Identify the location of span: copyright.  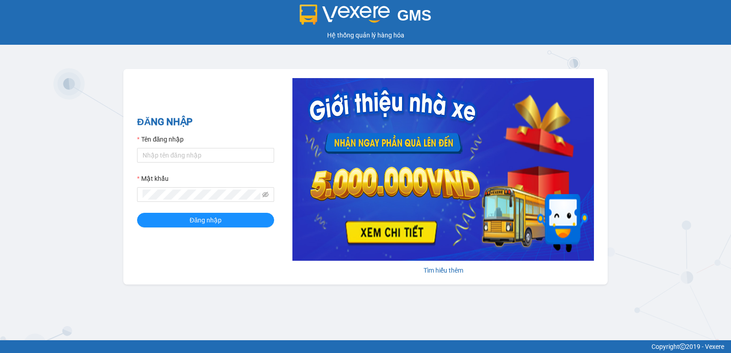
(683, 347).